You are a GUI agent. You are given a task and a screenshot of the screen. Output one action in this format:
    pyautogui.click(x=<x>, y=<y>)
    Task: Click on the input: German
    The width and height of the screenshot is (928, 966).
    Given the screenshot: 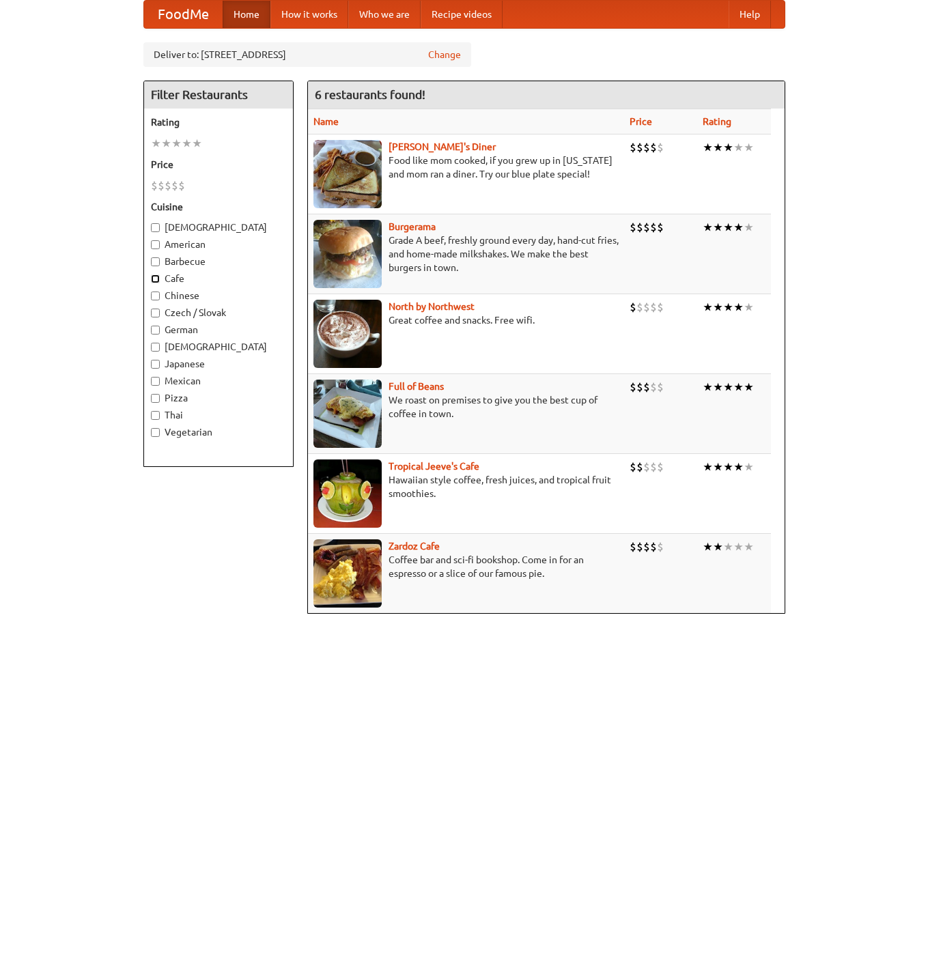 What is the action you would take?
    pyautogui.click(x=155, y=330)
    